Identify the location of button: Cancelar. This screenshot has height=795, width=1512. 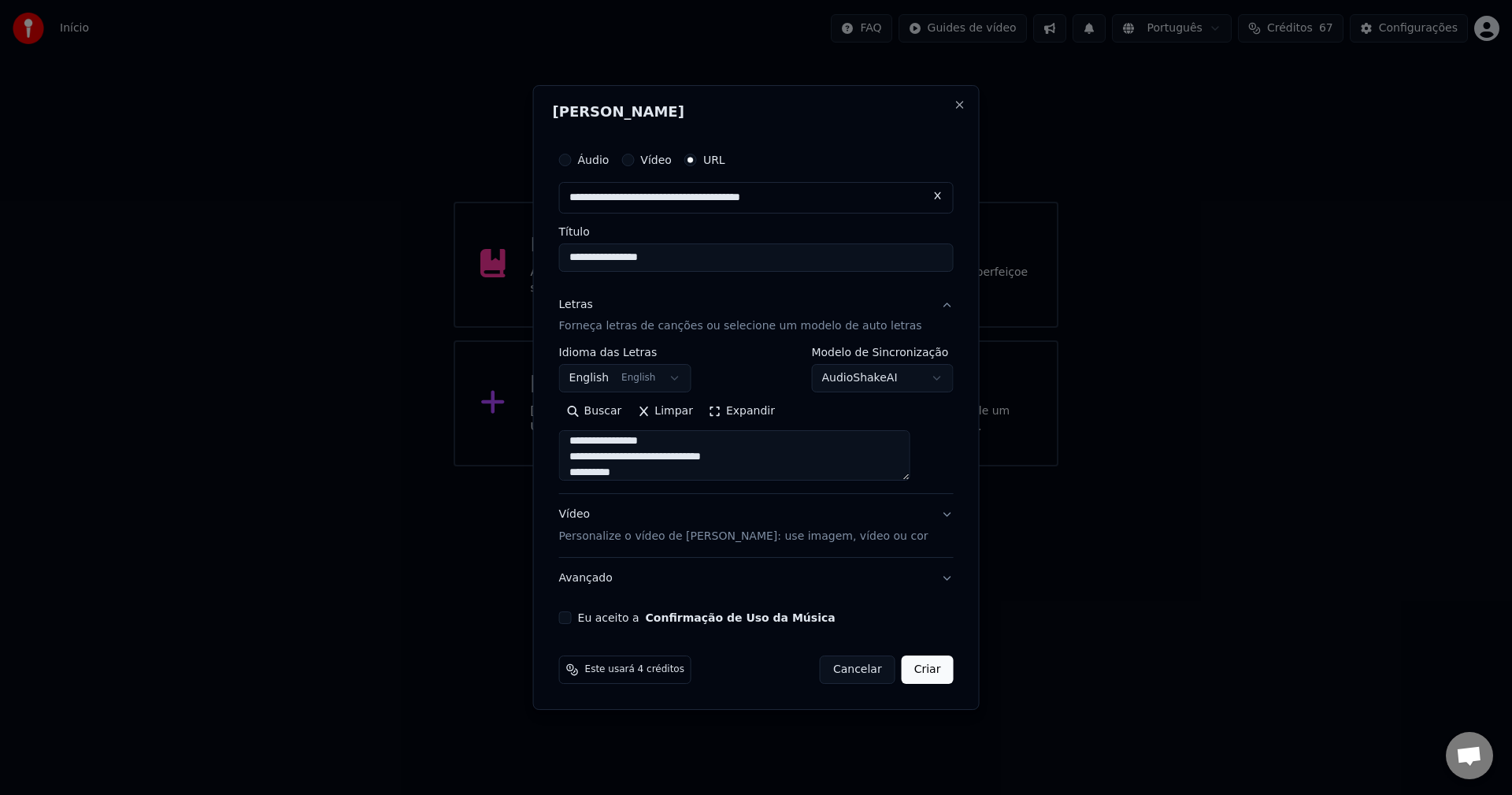
(858, 670).